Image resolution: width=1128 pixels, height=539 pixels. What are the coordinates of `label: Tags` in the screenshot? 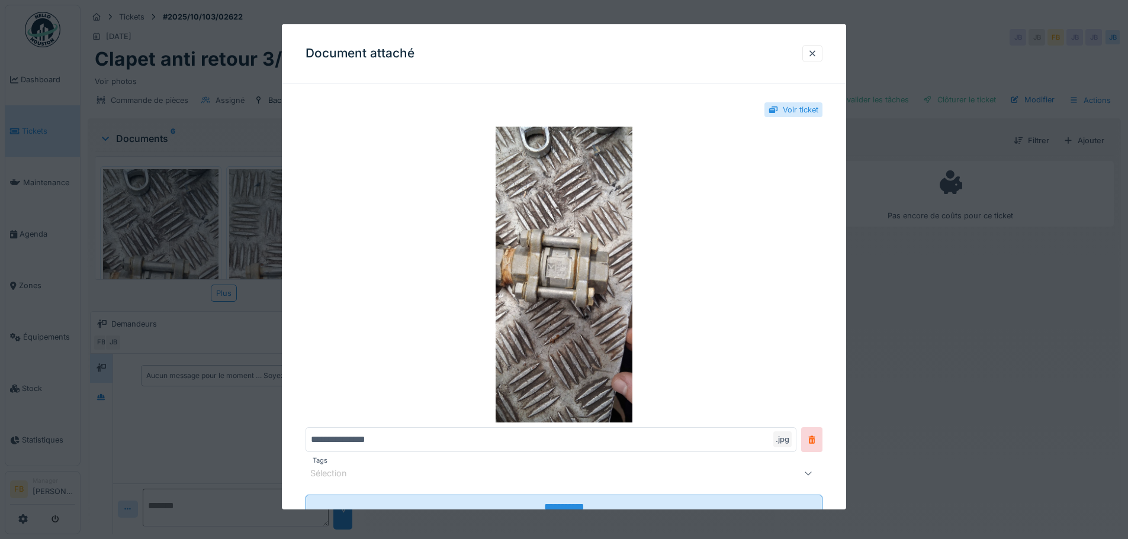 It's located at (320, 461).